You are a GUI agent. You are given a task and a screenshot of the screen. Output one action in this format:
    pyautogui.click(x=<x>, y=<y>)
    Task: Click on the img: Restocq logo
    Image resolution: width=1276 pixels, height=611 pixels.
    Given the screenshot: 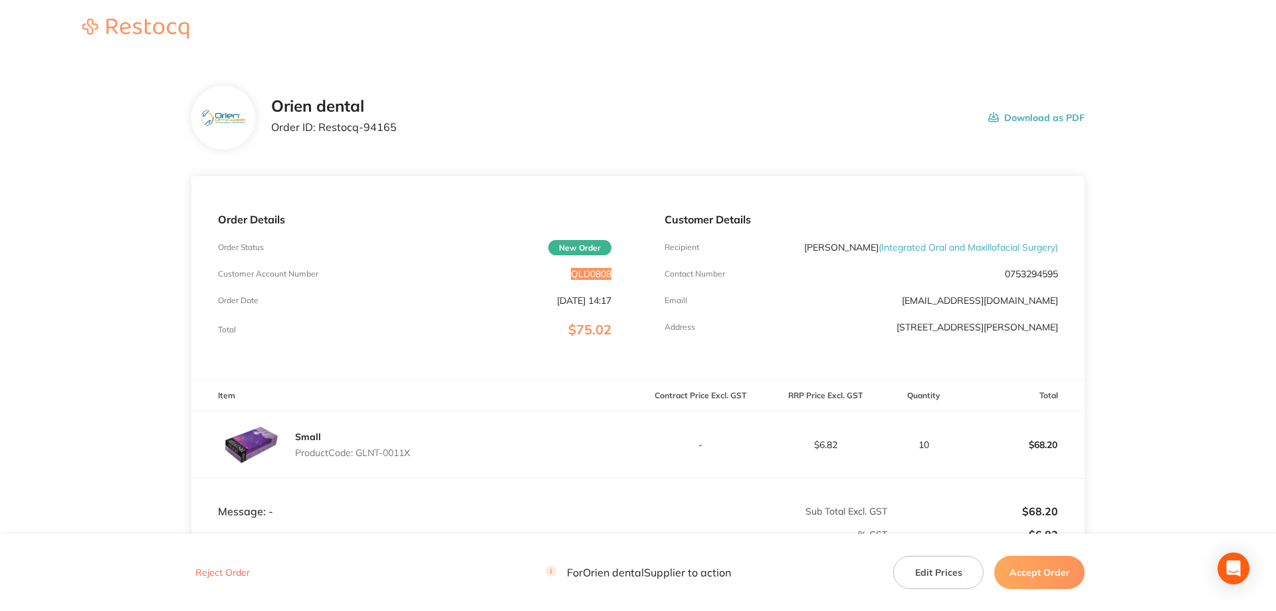 What is the action you would take?
    pyautogui.click(x=136, y=29)
    